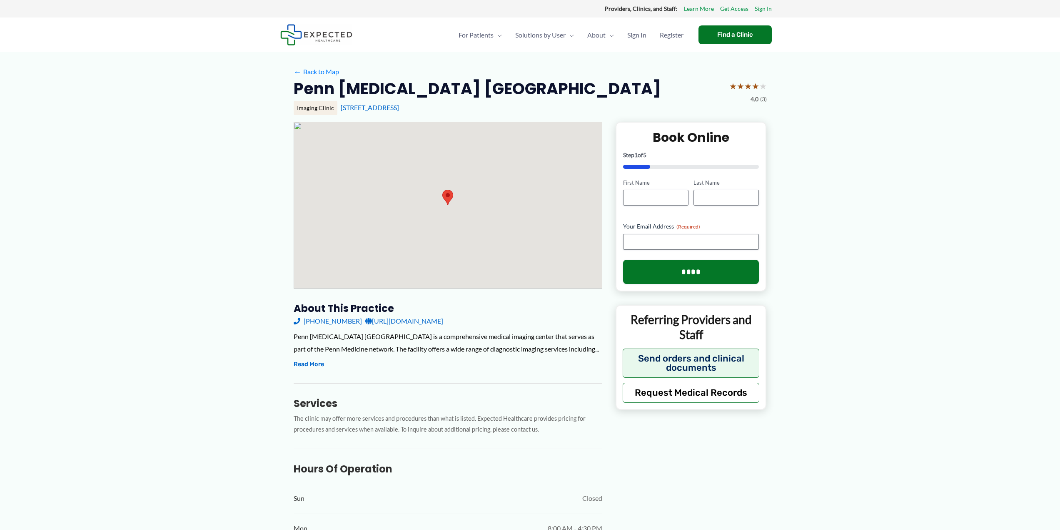  I want to click on button: Send orders and clinical documents, so click(691, 363).